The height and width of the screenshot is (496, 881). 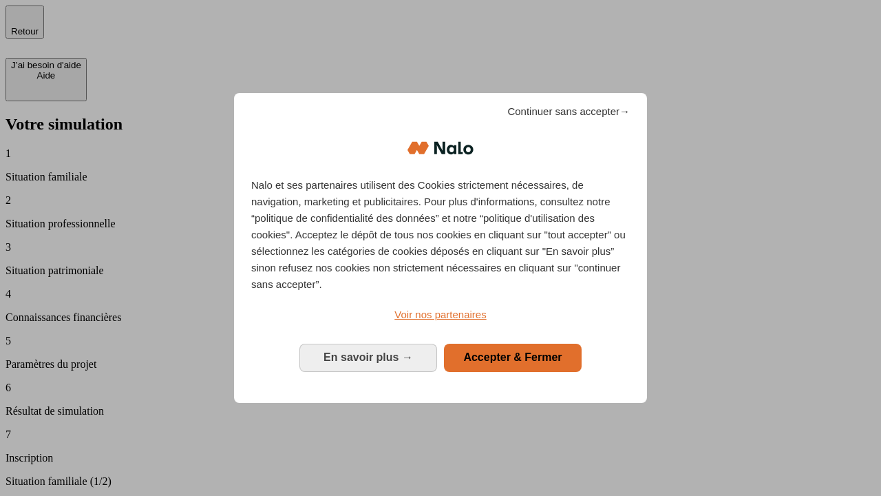 What do you see at coordinates (441, 247) in the screenshot?
I see `div: Bienvenue chez Nalo Gestion du consentement` at bounding box center [441, 247].